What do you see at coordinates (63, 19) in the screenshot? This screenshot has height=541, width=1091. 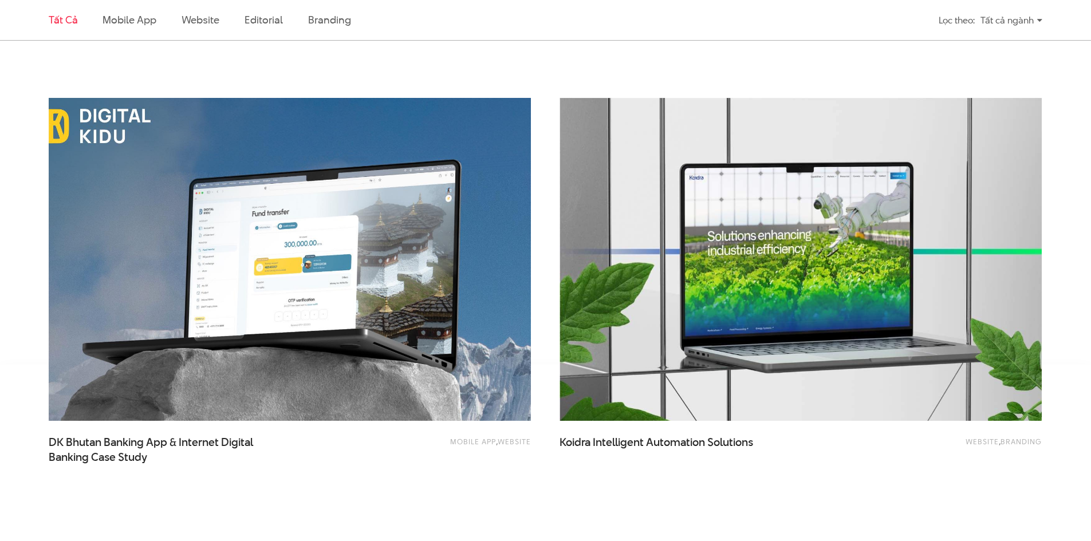 I see `a: Tất cả` at bounding box center [63, 19].